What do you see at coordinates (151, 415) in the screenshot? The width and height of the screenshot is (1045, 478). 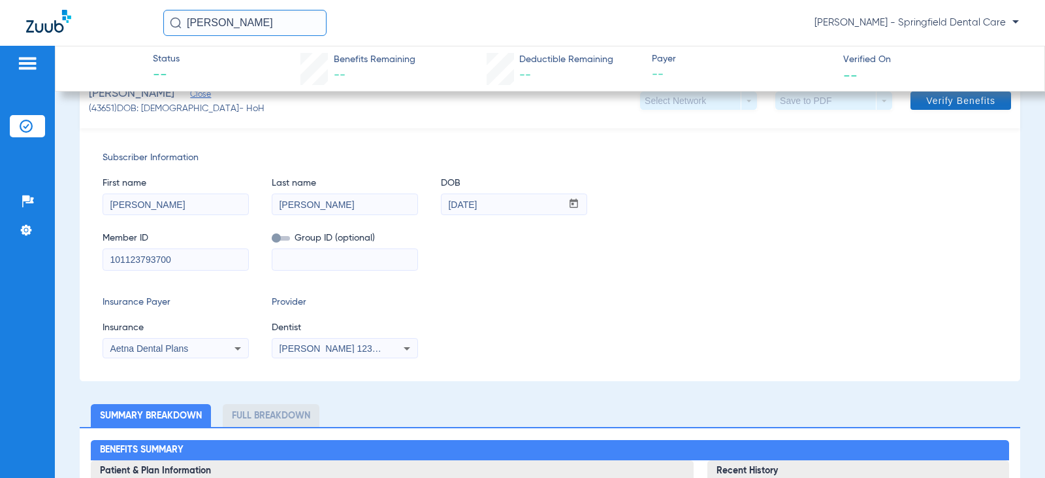 I see `li: Summary Breakdown` at bounding box center [151, 415].